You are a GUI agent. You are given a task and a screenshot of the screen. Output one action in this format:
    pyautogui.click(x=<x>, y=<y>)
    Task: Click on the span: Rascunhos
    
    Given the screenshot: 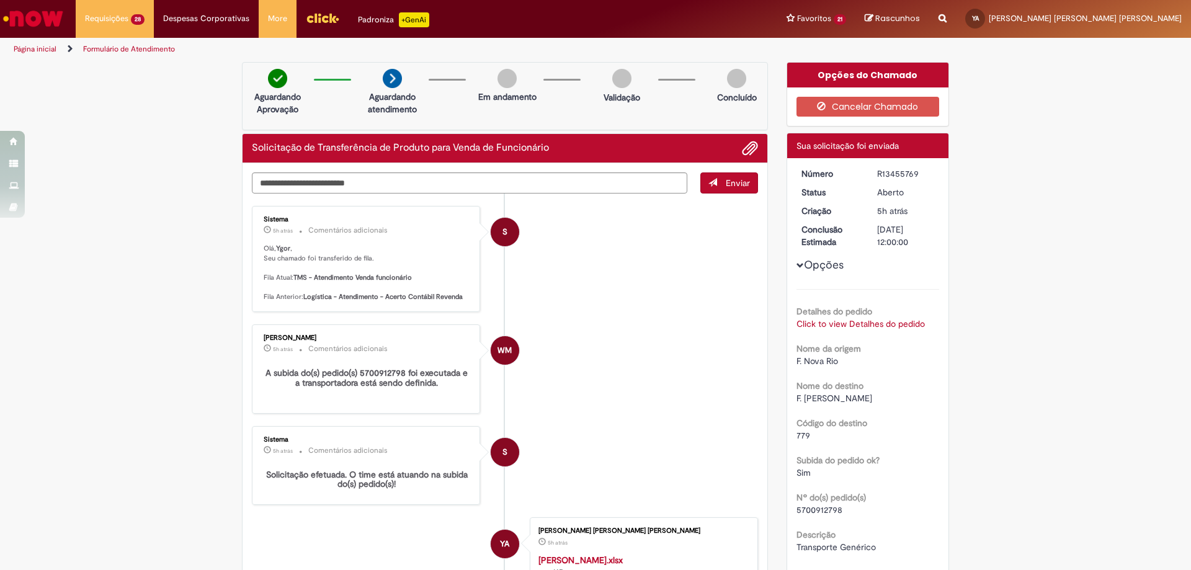 What is the action you would take?
    pyautogui.click(x=898, y=18)
    